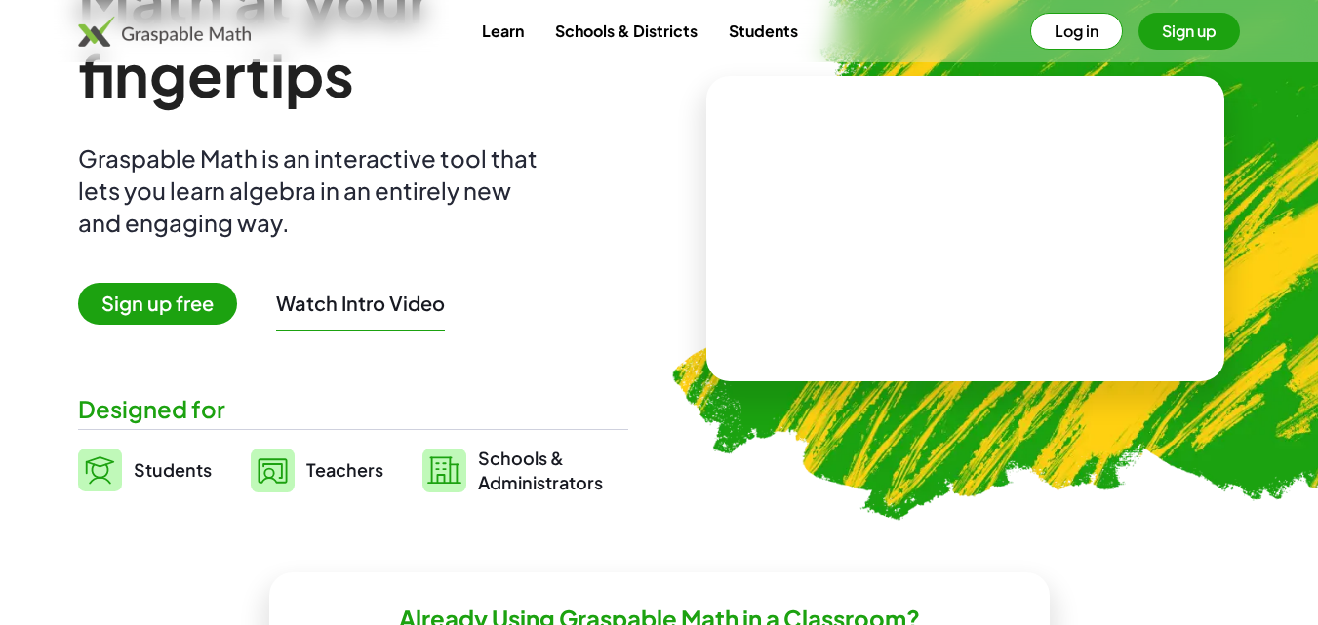 This screenshot has height=625, width=1318. I want to click on span: Schools & Administrators, so click(540, 470).